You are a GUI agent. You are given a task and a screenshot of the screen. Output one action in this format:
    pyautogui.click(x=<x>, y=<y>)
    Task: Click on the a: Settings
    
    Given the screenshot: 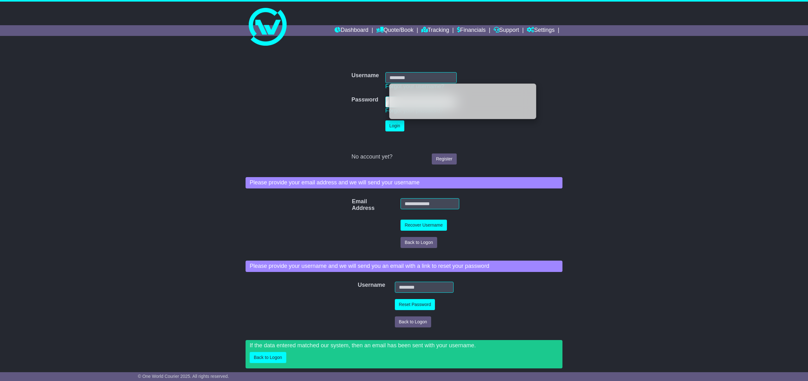 What is the action you would take?
    pyautogui.click(x=540, y=31)
    